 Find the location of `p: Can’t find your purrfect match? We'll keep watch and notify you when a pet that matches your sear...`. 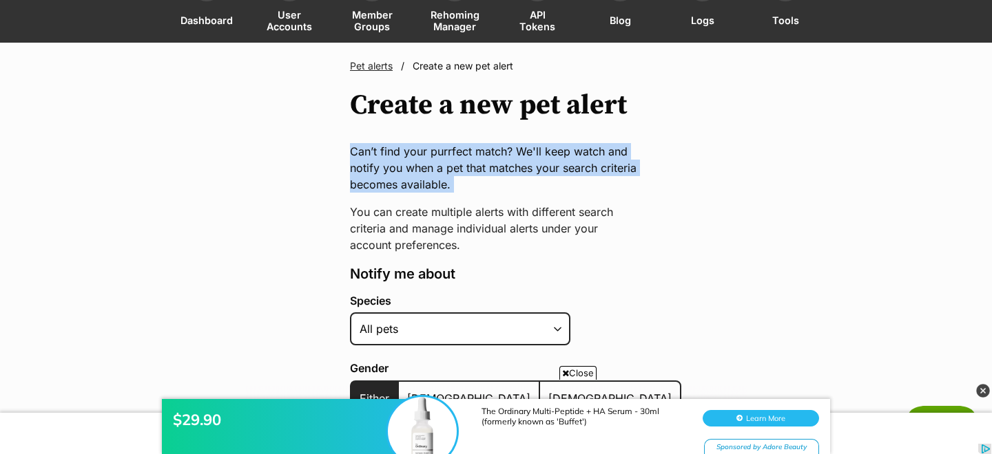

p: Can’t find your purrfect match? We'll keep watch and notify you when a pet that matches your sear... is located at coordinates (496, 168).